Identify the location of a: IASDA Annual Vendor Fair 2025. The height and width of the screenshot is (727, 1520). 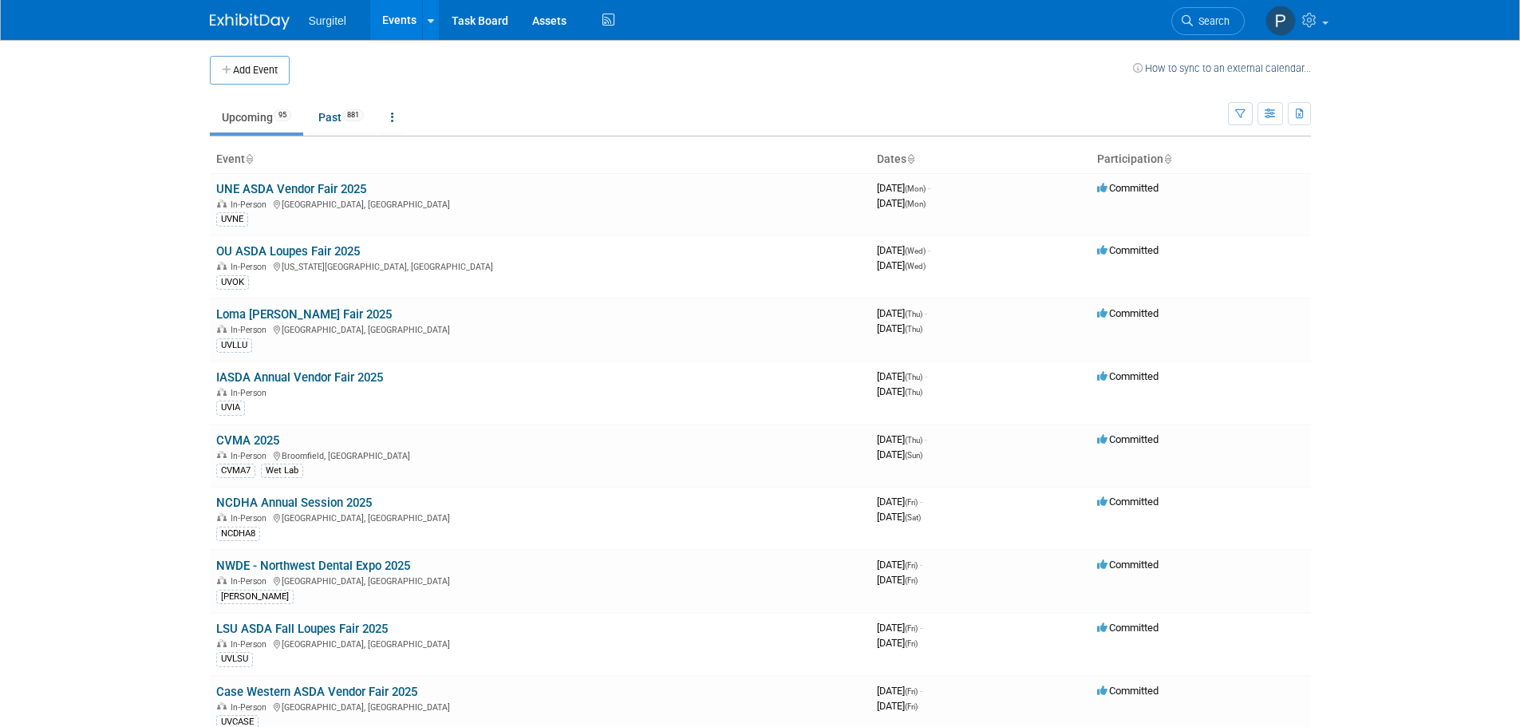
(299, 377).